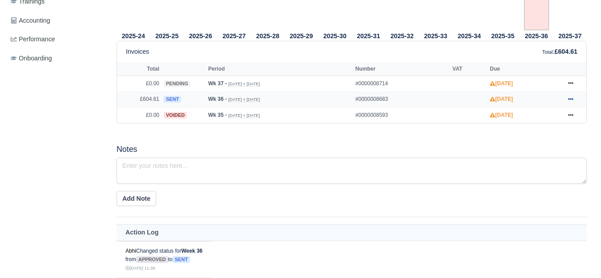 This screenshot has height=278, width=601. I want to click on th: Period, so click(279, 69).